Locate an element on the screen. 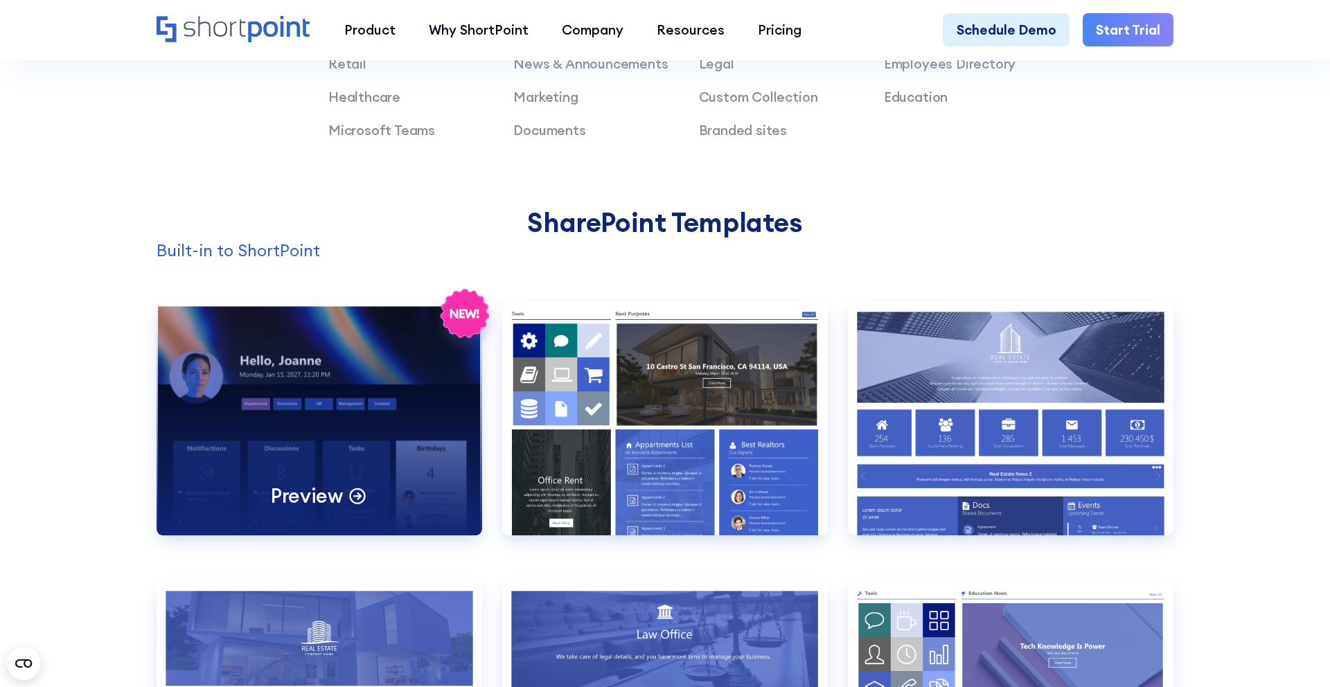 This screenshot has height=687, width=1330. a: Branded sites is located at coordinates (743, 130).